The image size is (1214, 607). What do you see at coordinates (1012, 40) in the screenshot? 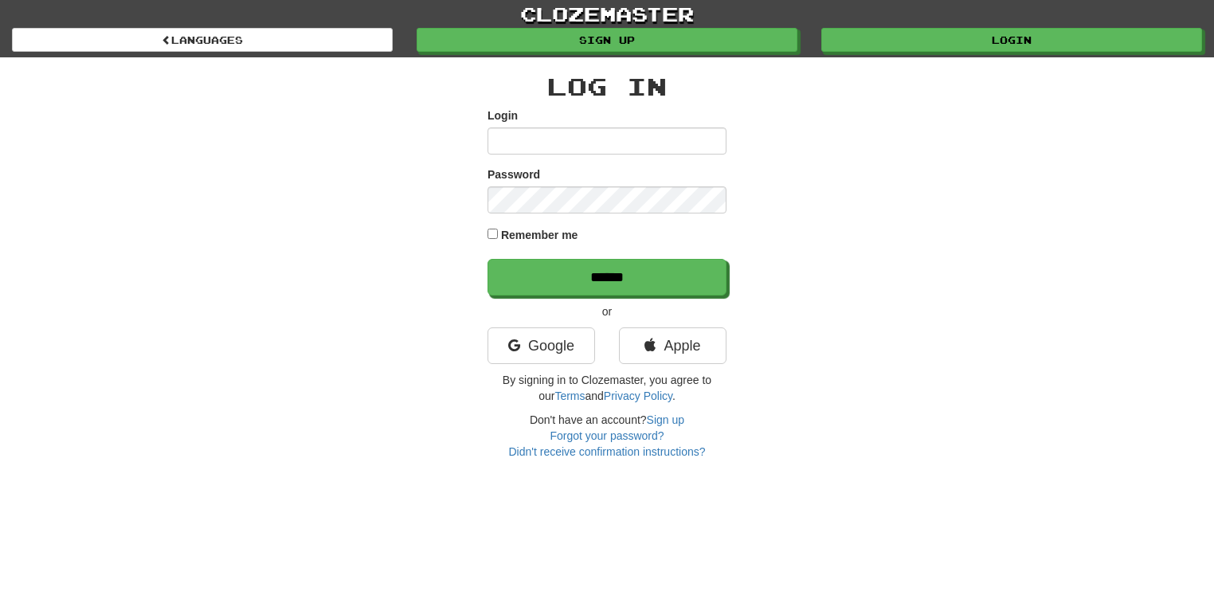
I see `a: Login` at bounding box center [1012, 40].